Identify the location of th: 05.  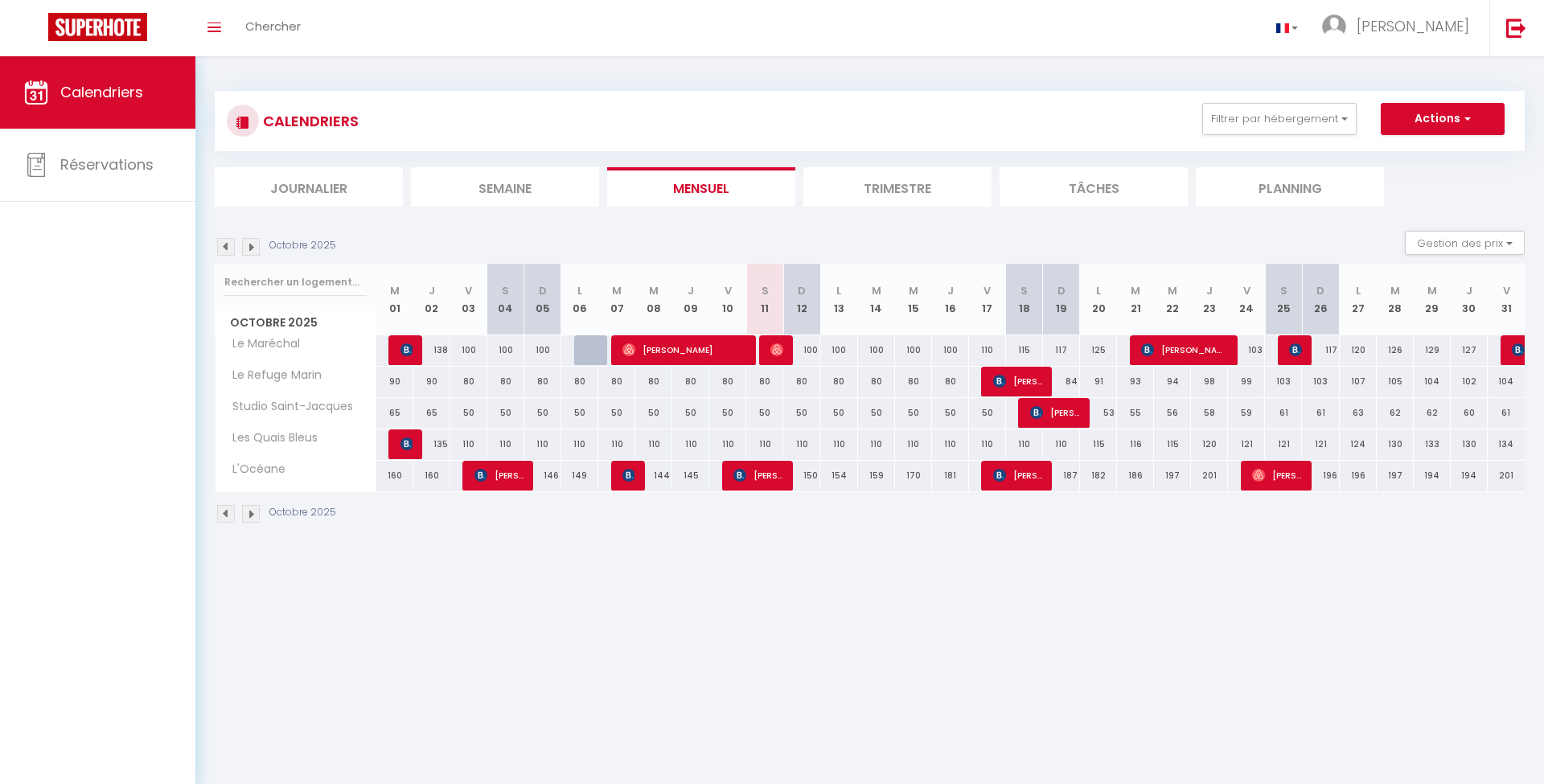
(543, 299).